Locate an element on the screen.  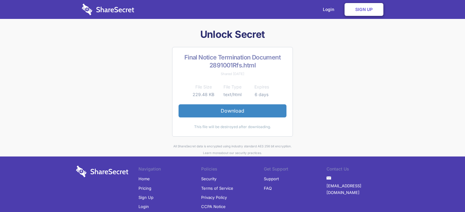
td: text/html is located at coordinates (232, 95).